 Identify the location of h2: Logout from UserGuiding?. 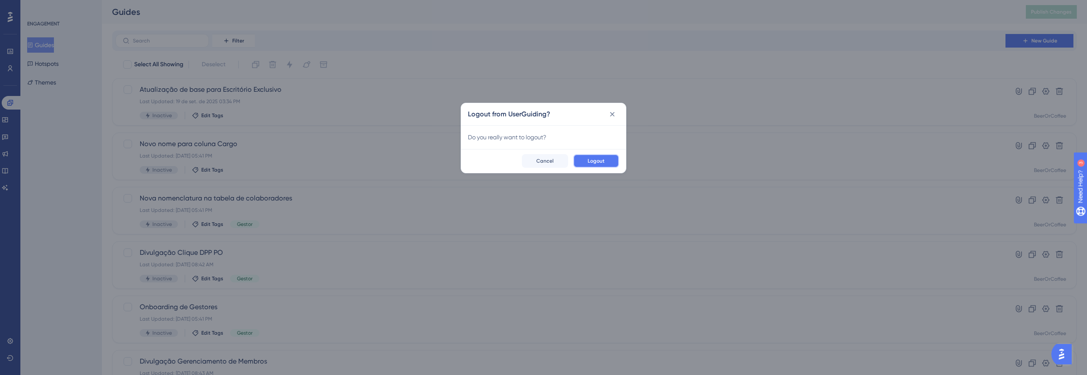
(509, 114).